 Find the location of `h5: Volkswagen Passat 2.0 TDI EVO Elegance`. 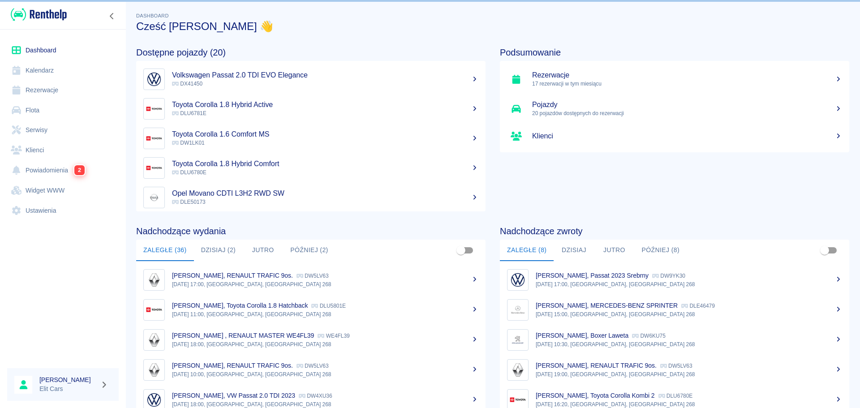

h5: Volkswagen Passat 2.0 TDI EVO Elegance is located at coordinates (325, 75).